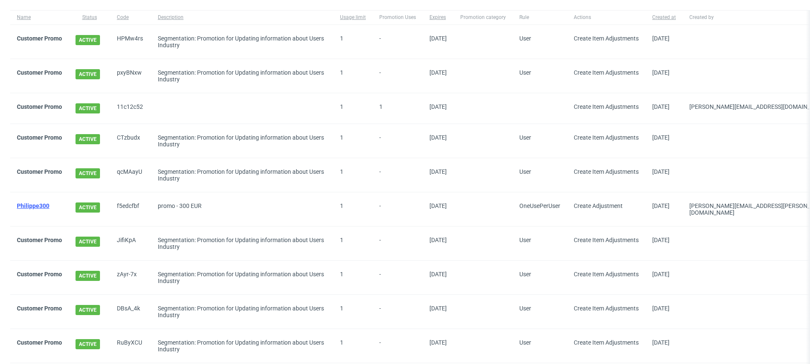 Image resolution: width=810 pixels, height=364 pixels. Describe the element at coordinates (130, 108) in the screenshot. I see `span: 11c12c52` at that location.